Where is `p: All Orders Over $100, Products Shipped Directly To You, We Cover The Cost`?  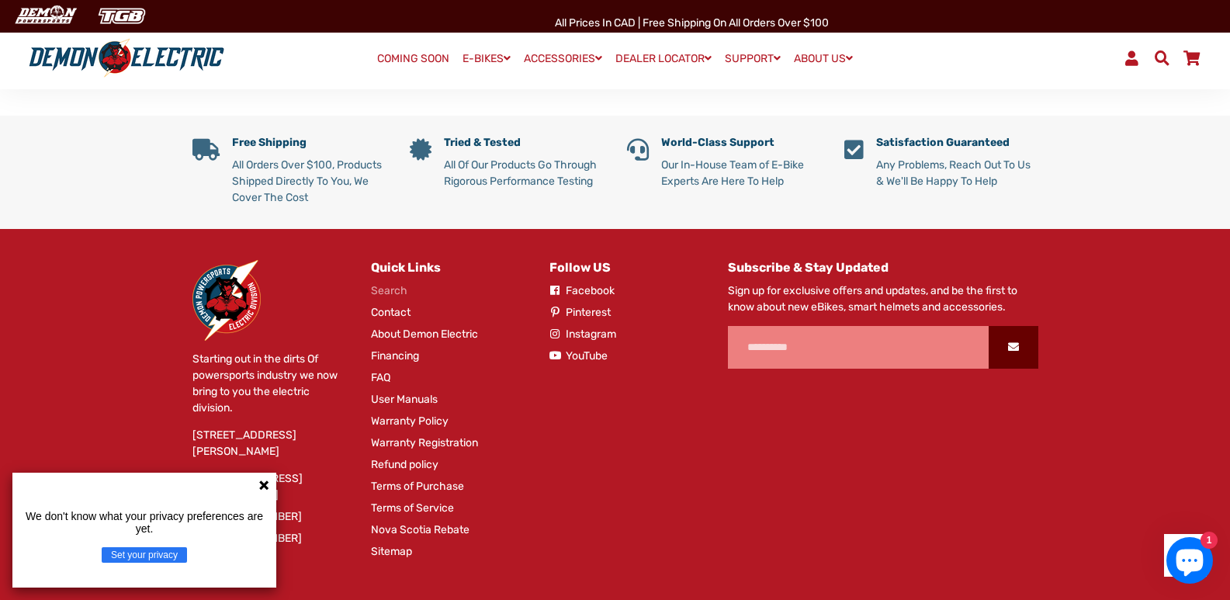 p: All Orders Over $100, Products Shipped Directly To You, We Cover The Cost is located at coordinates (309, 181).